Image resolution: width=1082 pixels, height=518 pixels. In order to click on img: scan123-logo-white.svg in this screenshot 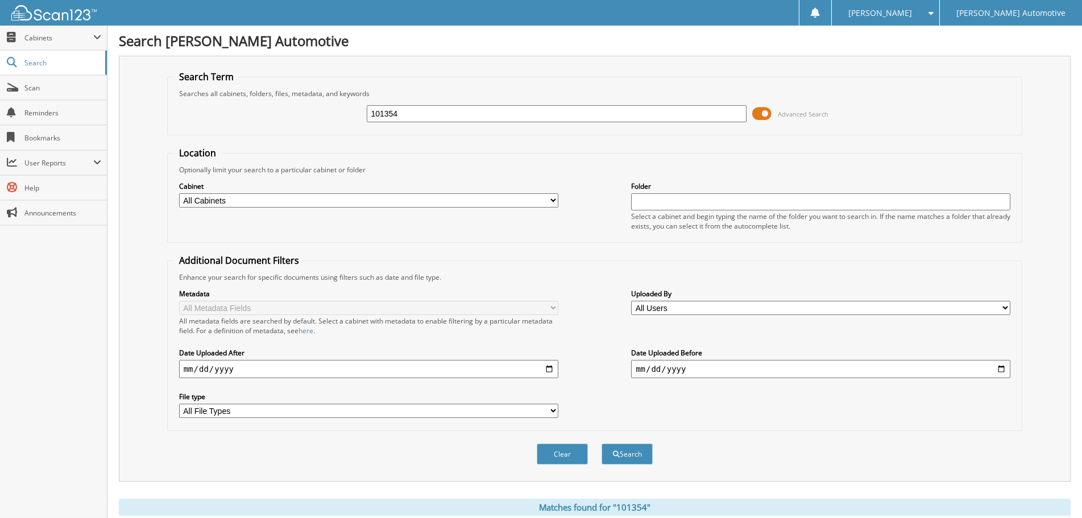, I will do `click(54, 13)`.